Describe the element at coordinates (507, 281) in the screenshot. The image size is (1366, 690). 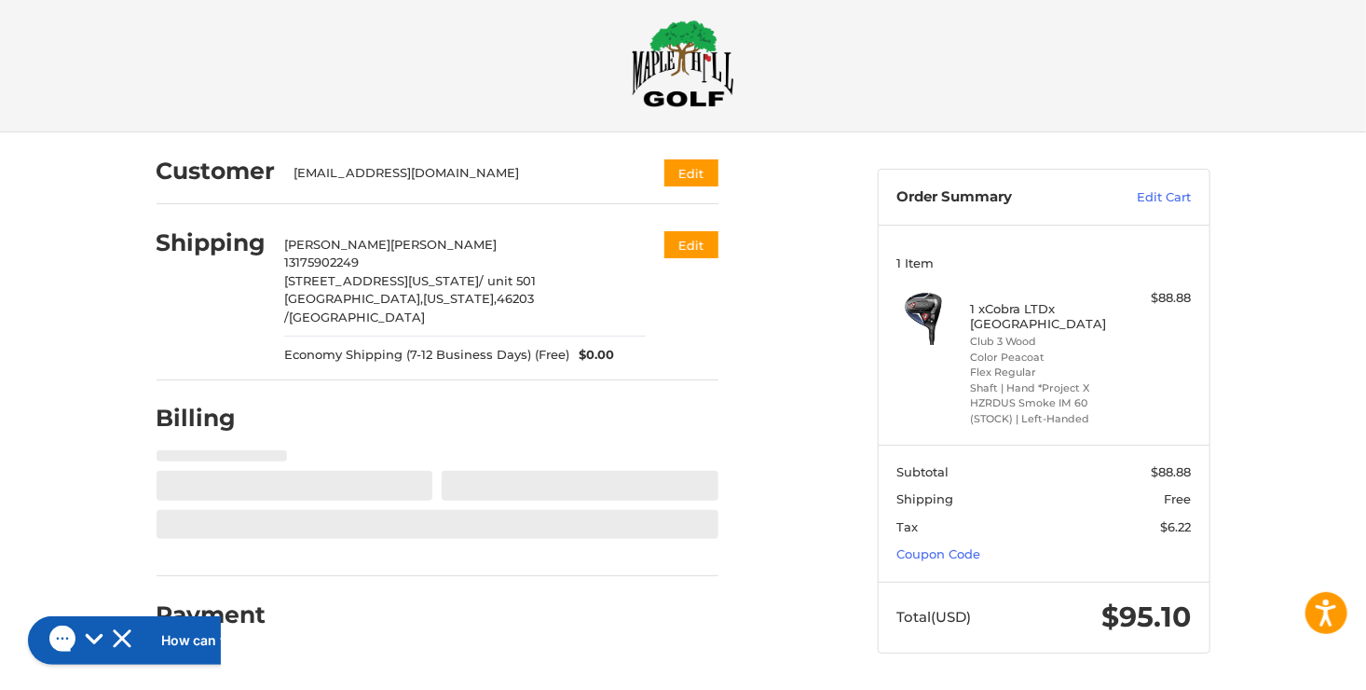
I see `span: / unit 501` at that location.